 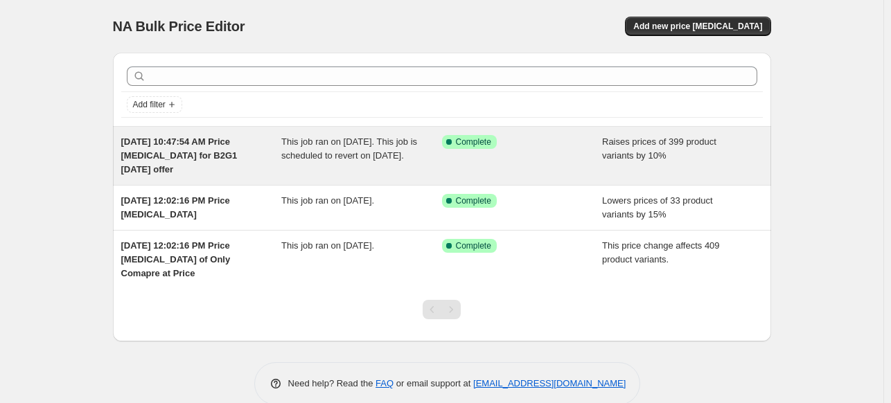 What do you see at coordinates (441, 310) in the screenshot?
I see `nav: Pagination` at bounding box center [441, 310].